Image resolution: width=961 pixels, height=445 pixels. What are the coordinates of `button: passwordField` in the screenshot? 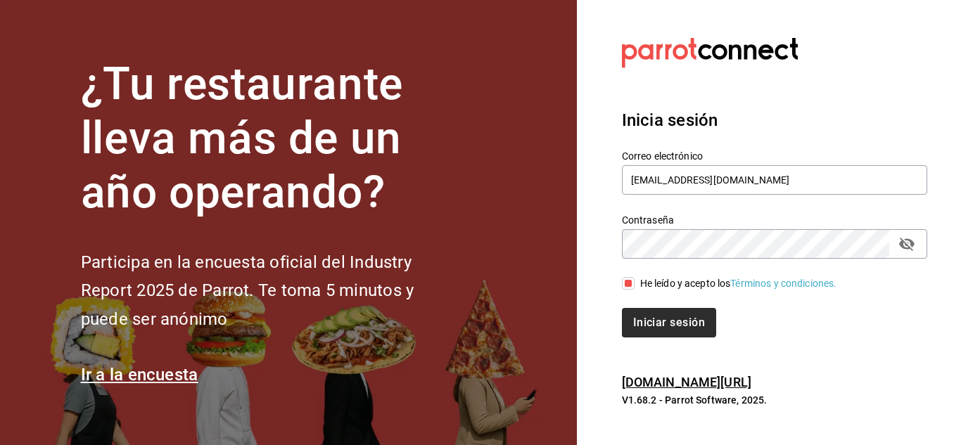 It's located at (907, 244).